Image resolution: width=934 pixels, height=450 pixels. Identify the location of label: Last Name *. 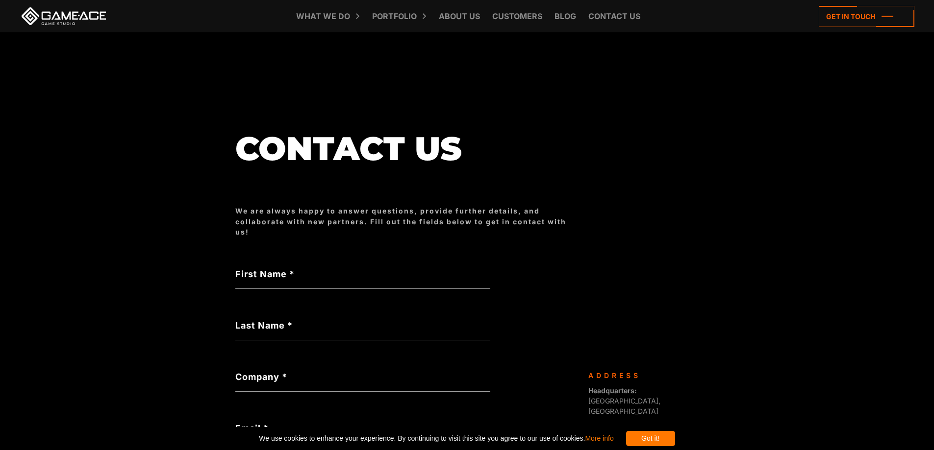
(363, 325).